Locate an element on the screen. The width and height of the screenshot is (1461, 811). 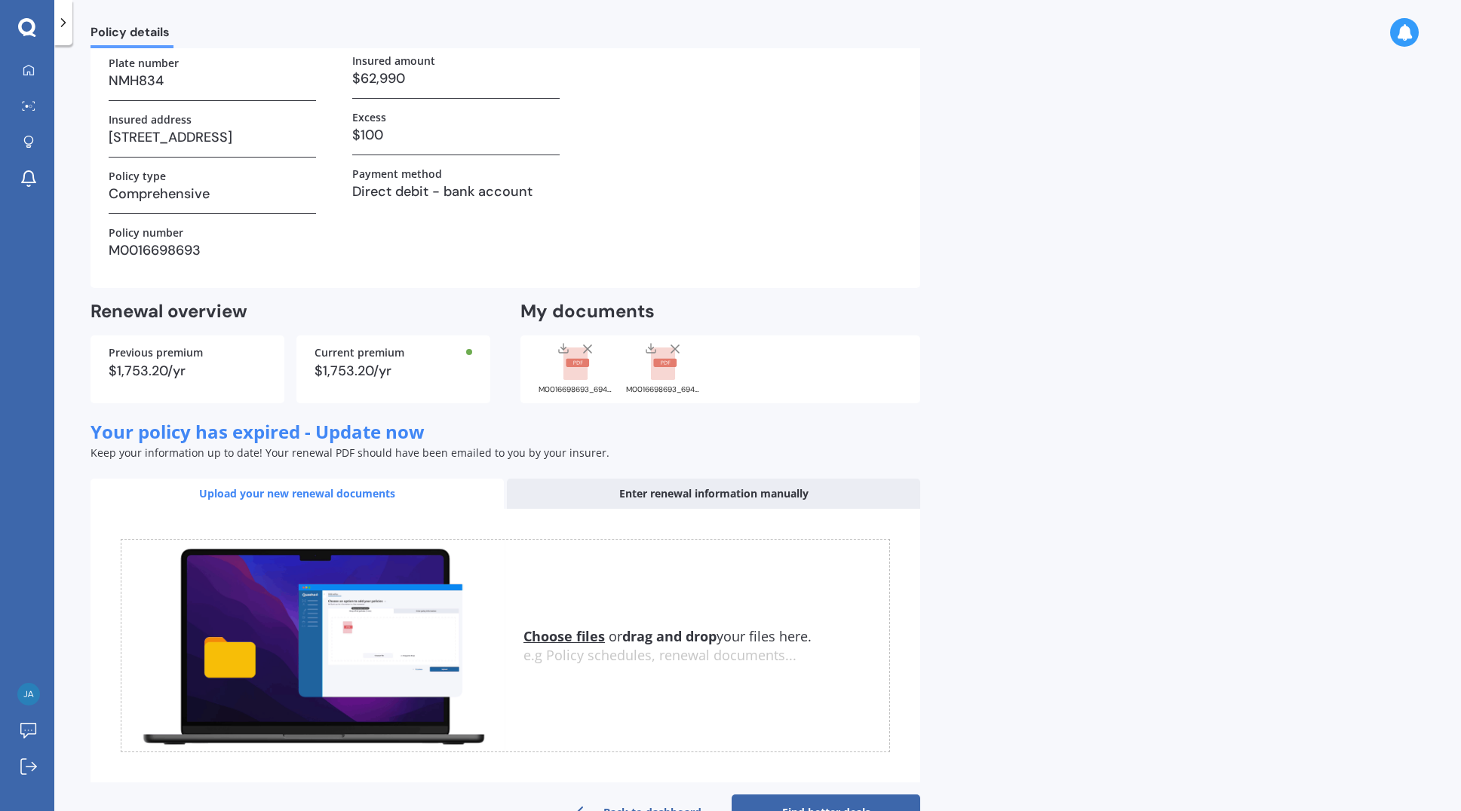
div: Current premium is located at coordinates (393, 353).